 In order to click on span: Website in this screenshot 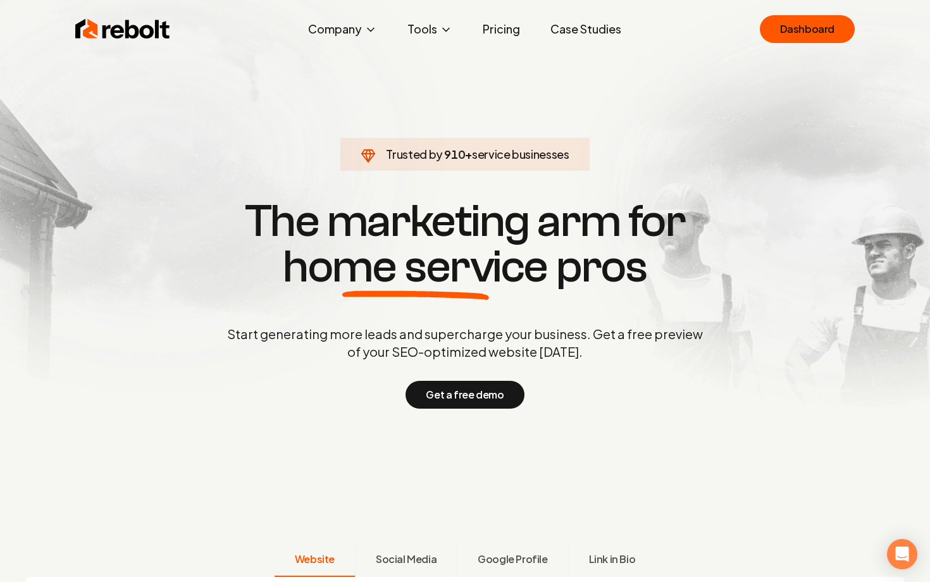, I will do `click(314, 559)`.